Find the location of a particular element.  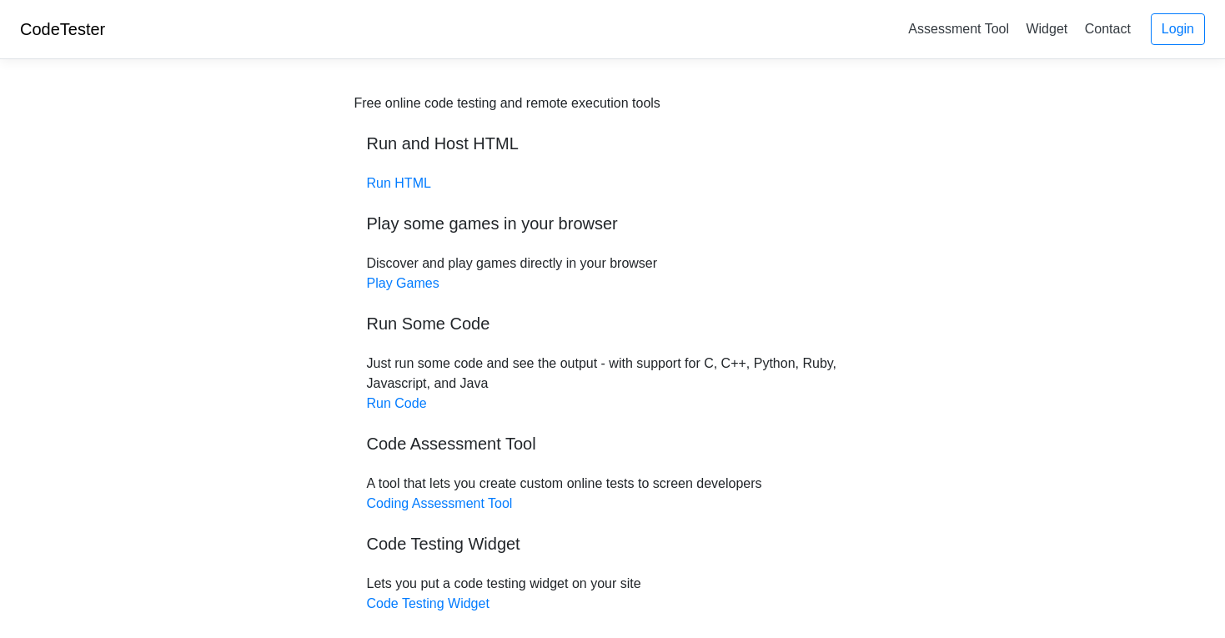

a: Contact is located at coordinates (1108, 28).